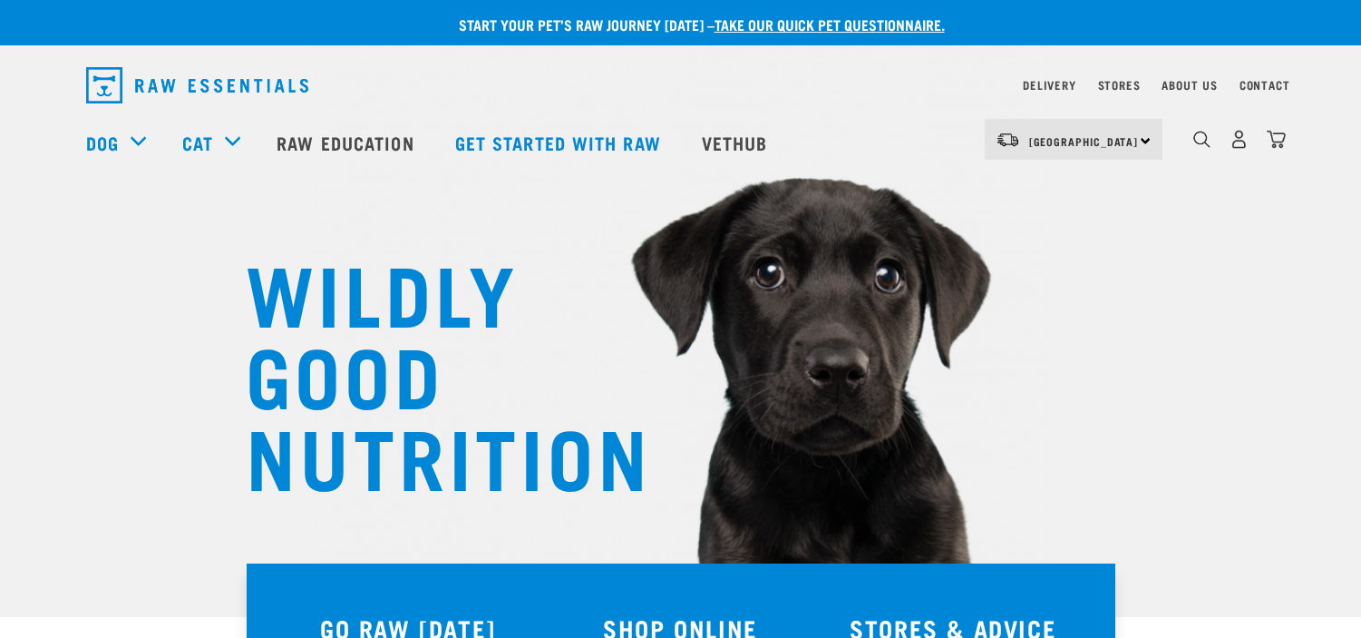 The height and width of the screenshot is (638, 1361). What do you see at coordinates (737, 142) in the screenshot?
I see `a: Vethub` at bounding box center [737, 142].